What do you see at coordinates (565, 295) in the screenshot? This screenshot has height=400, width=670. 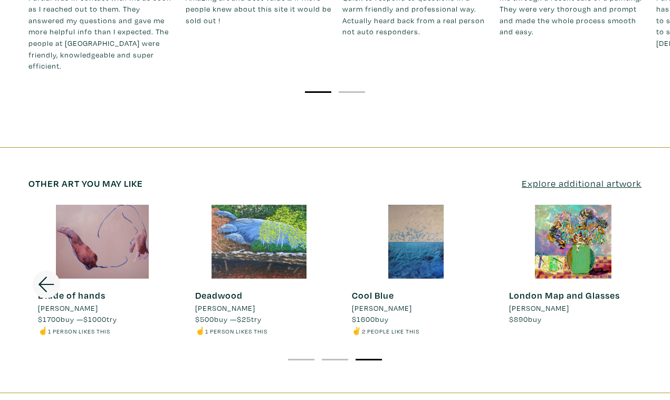 I see `strong: London Map and Glasses` at bounding box center [565, 295].